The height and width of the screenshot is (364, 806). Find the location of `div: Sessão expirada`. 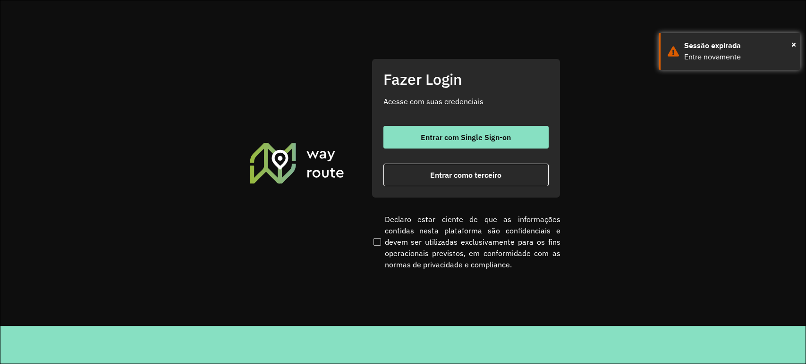

div: Sessão expirada is located at coordinates (738, 46).